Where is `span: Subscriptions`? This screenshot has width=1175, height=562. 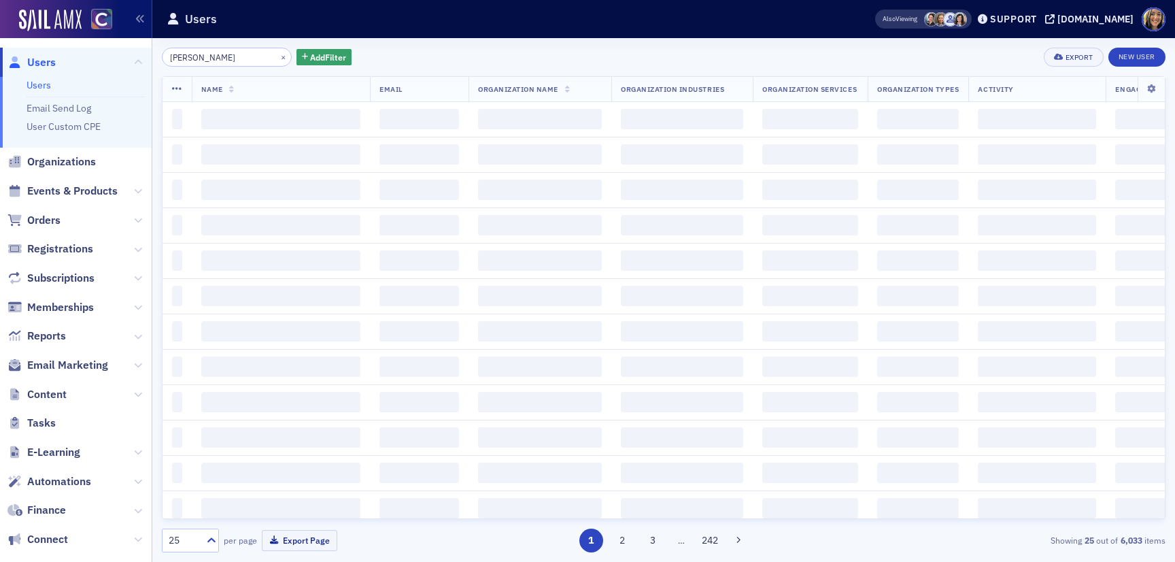
span: Subscriptions is located at coordinates (61, 278).